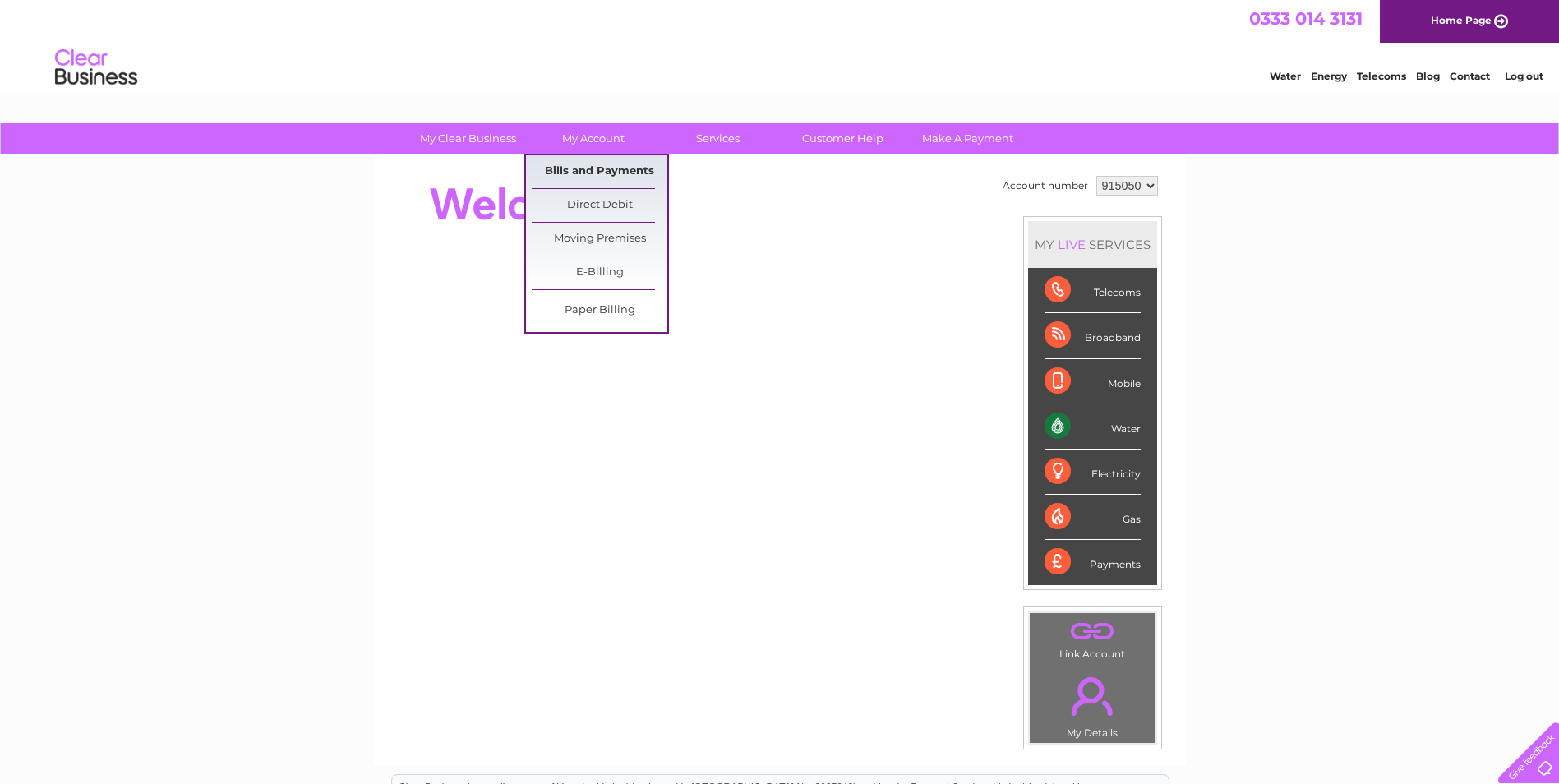 The height and width of the screenshot is (784, 1559). I want to click on a: Telecoms, so click(1381, 76).